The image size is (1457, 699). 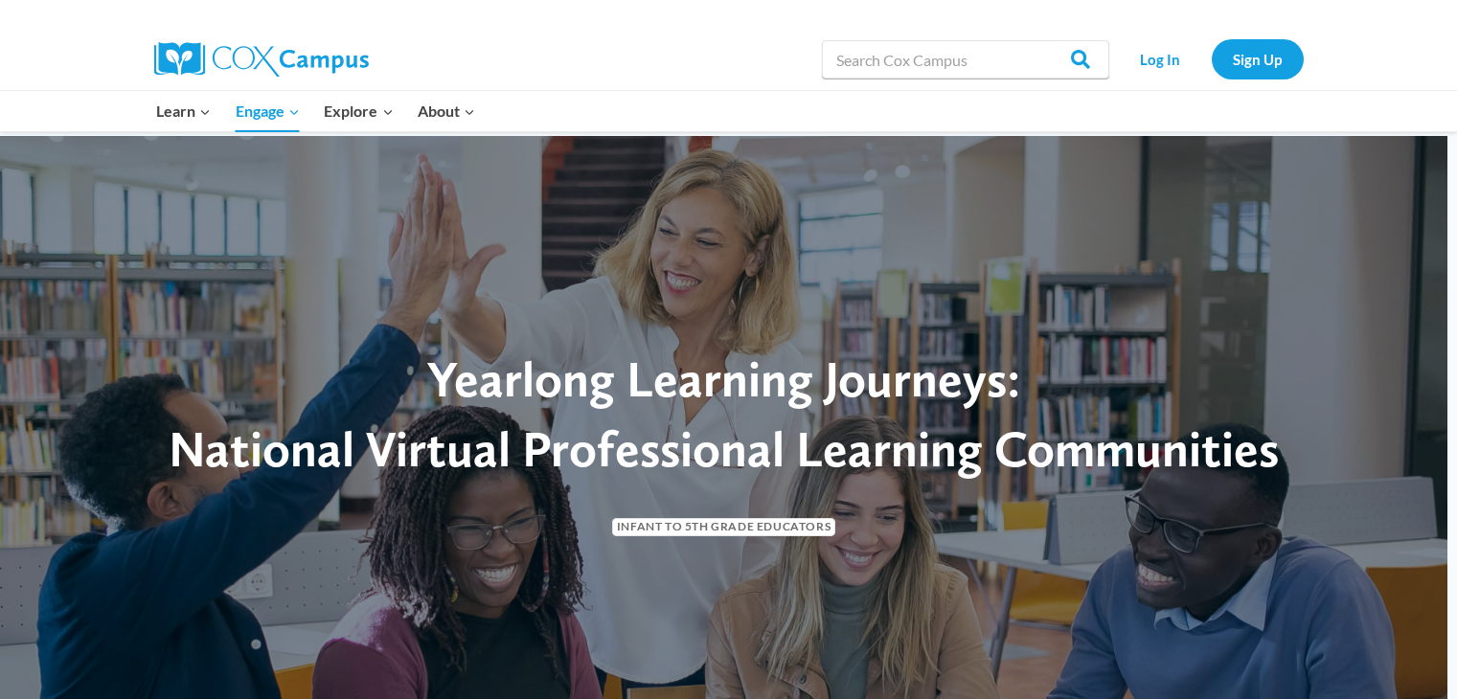 I want to click on span: Infant to 5th Grade Educators, so click(x=723, y=527).